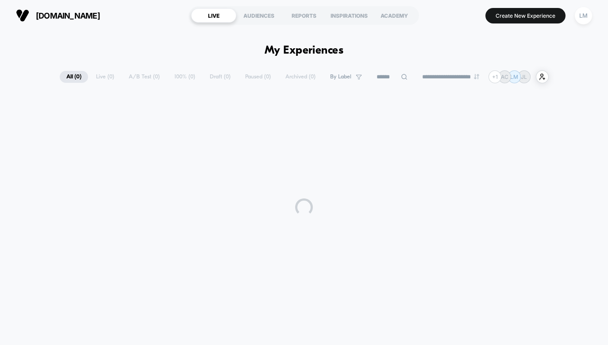 The height and width of the screenshot is (345, 608). What do you see at coordinates (494, 77) in the screenshot?
I see `div: + 1` at bounding box center [494, 77].